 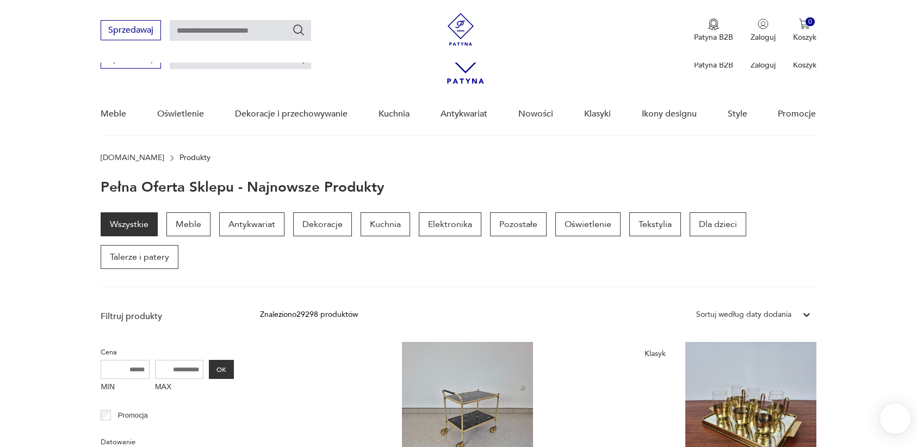 What do you see at coordinates (139, 257) in the screenshot?
I see `a: Talerze i patery` at bounding box center [139, 257].